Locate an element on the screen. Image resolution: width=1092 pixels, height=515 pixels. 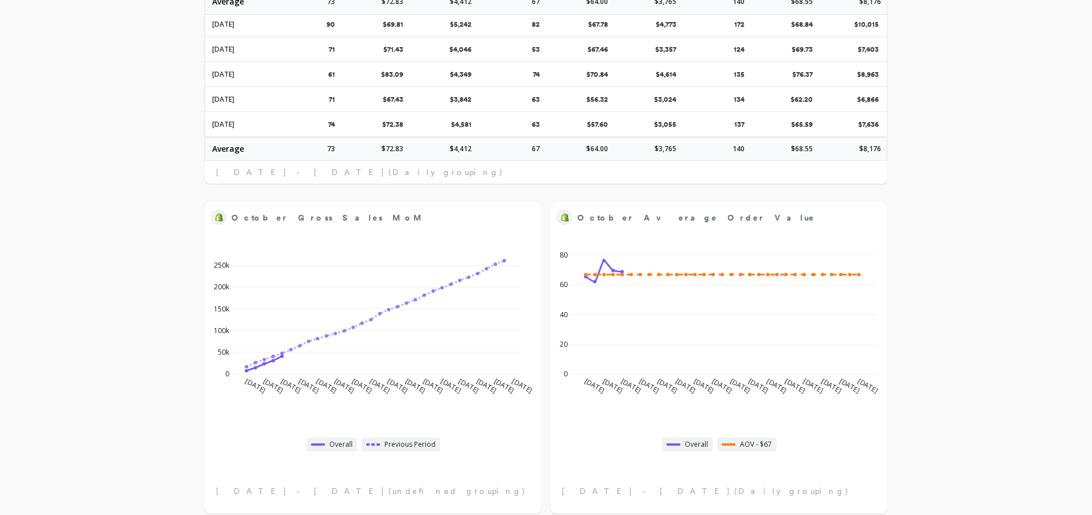
span: AOV - $67 is located at coordinates (756, 445).